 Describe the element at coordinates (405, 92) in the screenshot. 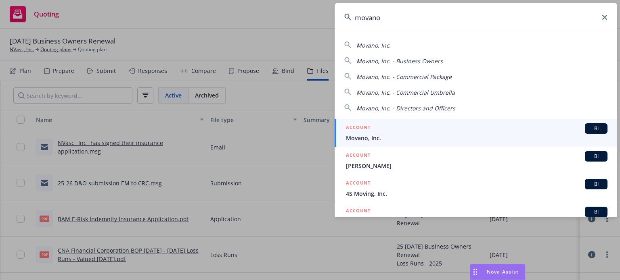

I see `span: Movano, Inc. - Commercial Umbrella` at that location.